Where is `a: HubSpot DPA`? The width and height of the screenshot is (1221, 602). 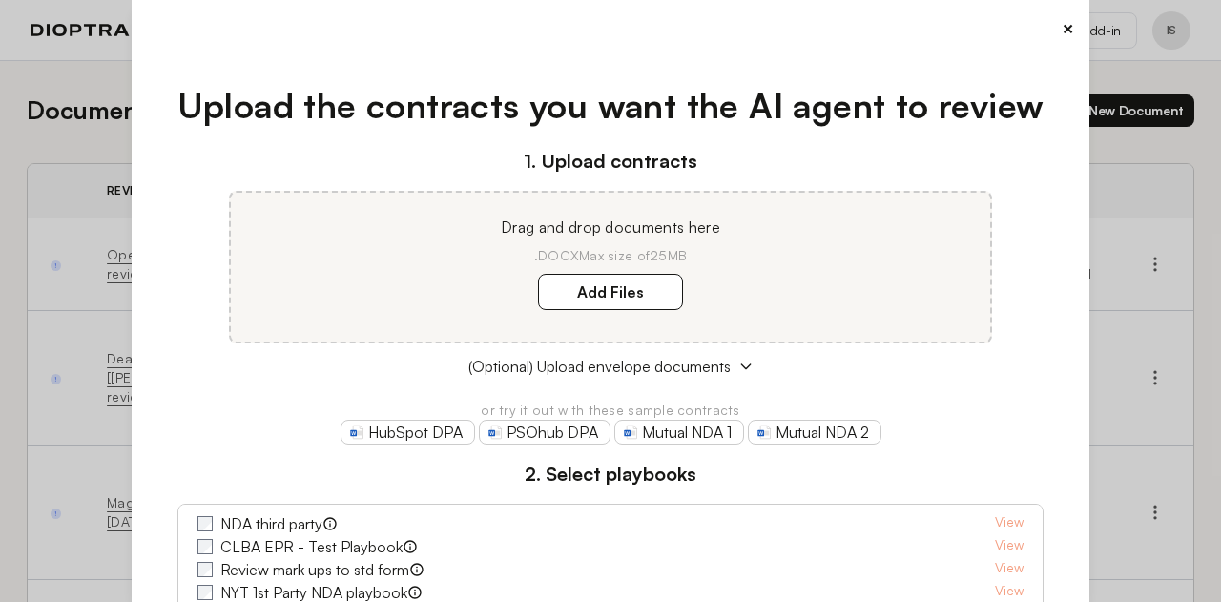
a: HubSpot DPA is located at coordinates (407, 432).